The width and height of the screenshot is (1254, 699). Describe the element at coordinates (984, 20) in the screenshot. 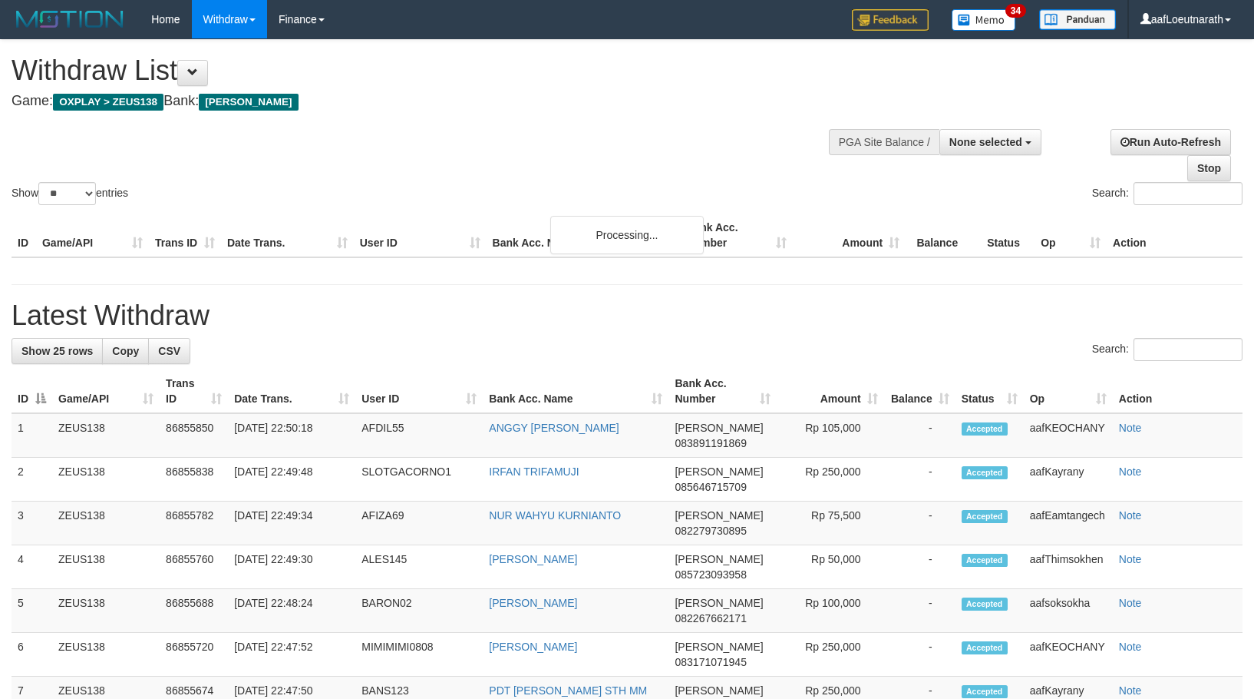

I see `img: Button%20Memo.svg` at that location.